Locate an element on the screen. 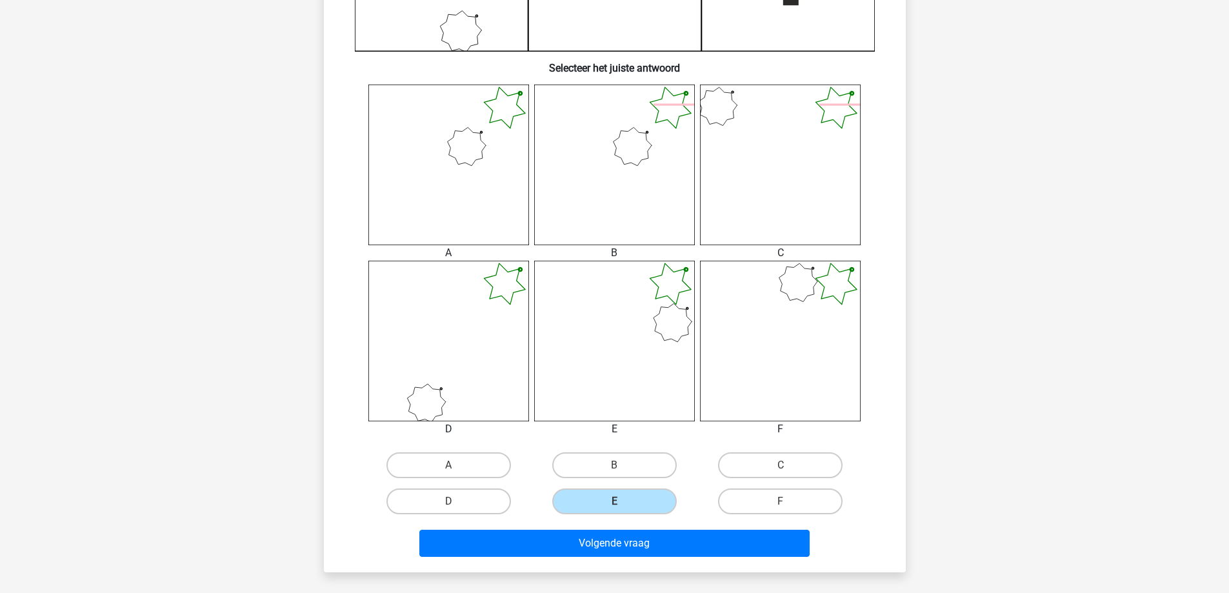 The height and width of the screenshot is (593, 1229). div: A is located at coordinates (448, 253).